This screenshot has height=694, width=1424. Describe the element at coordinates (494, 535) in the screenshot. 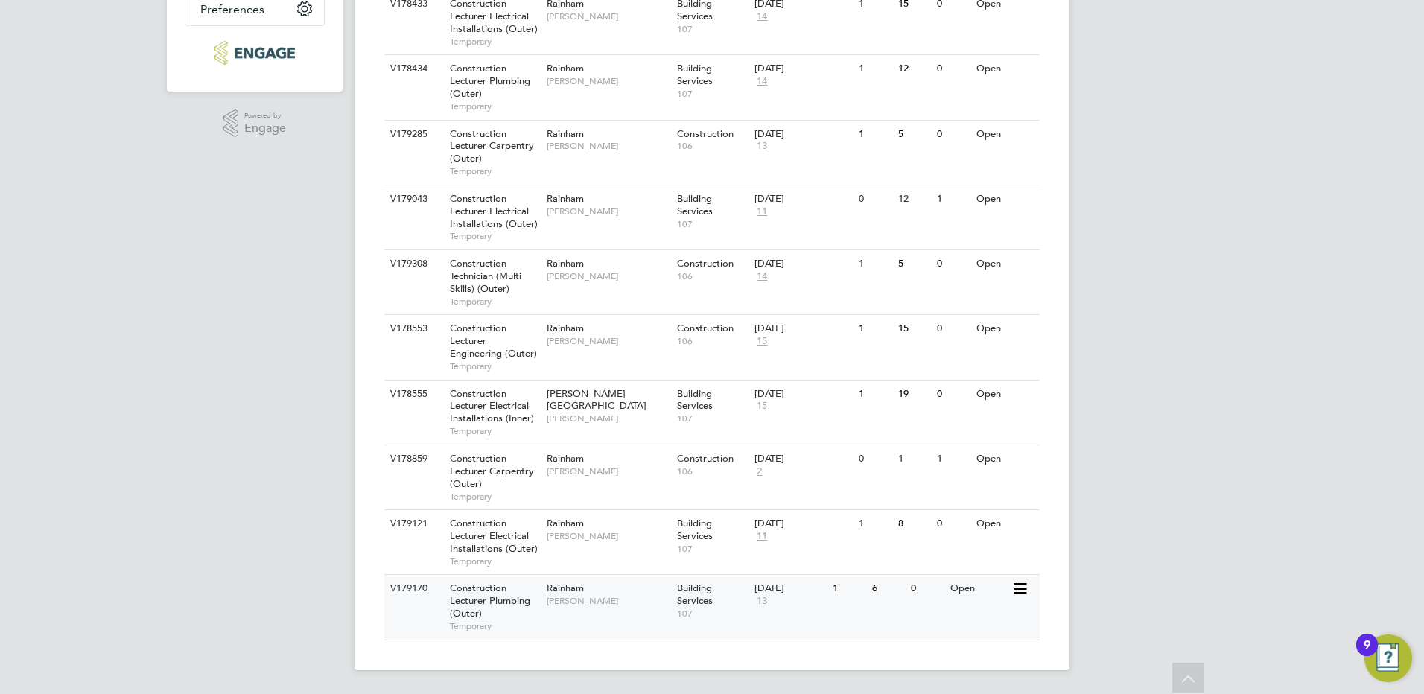

I see `span: Construction Lecturer Electrical Installations (Outer)` at that location.